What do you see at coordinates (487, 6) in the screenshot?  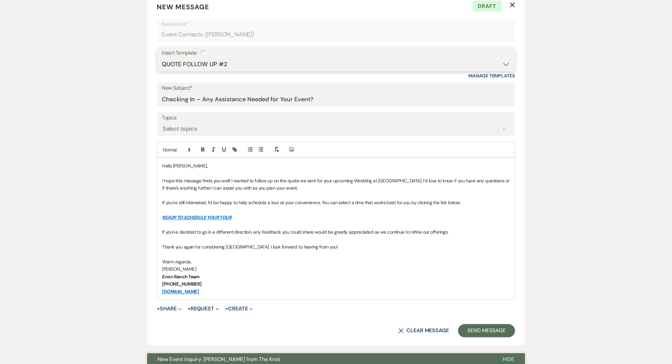 I see `span: Draft` at bounding box center [487, 6].